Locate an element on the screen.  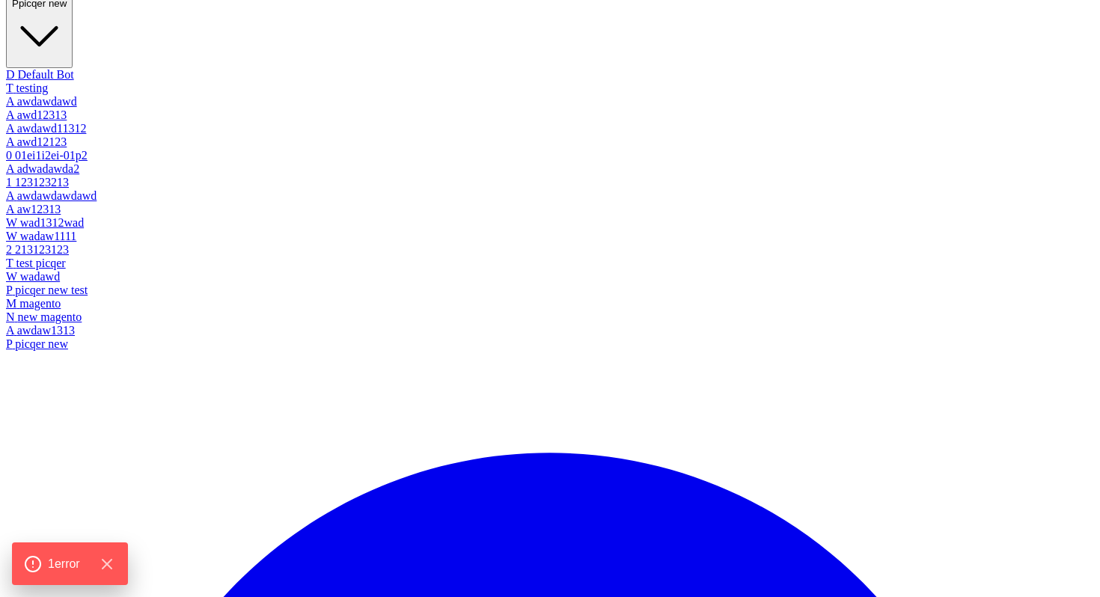
div: wadaw1111 is located at coordinates (550, 236).